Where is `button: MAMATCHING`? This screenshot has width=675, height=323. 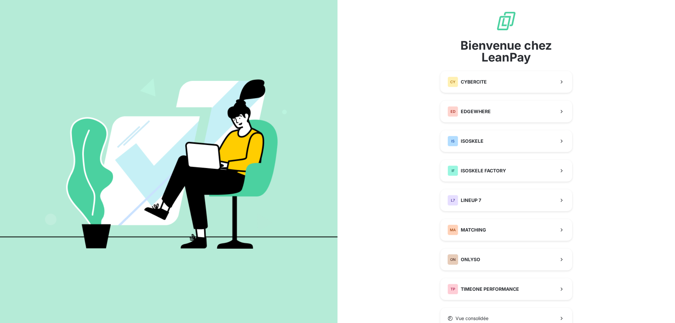
button: MAMATCHING is located at coordinates (506, 230).